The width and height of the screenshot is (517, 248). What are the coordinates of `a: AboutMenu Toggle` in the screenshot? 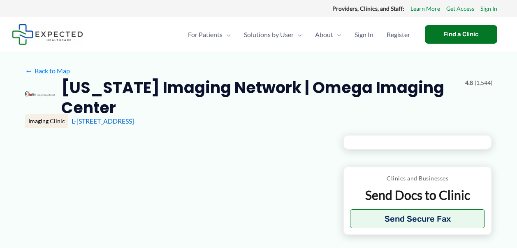 It's located at (328, 35).